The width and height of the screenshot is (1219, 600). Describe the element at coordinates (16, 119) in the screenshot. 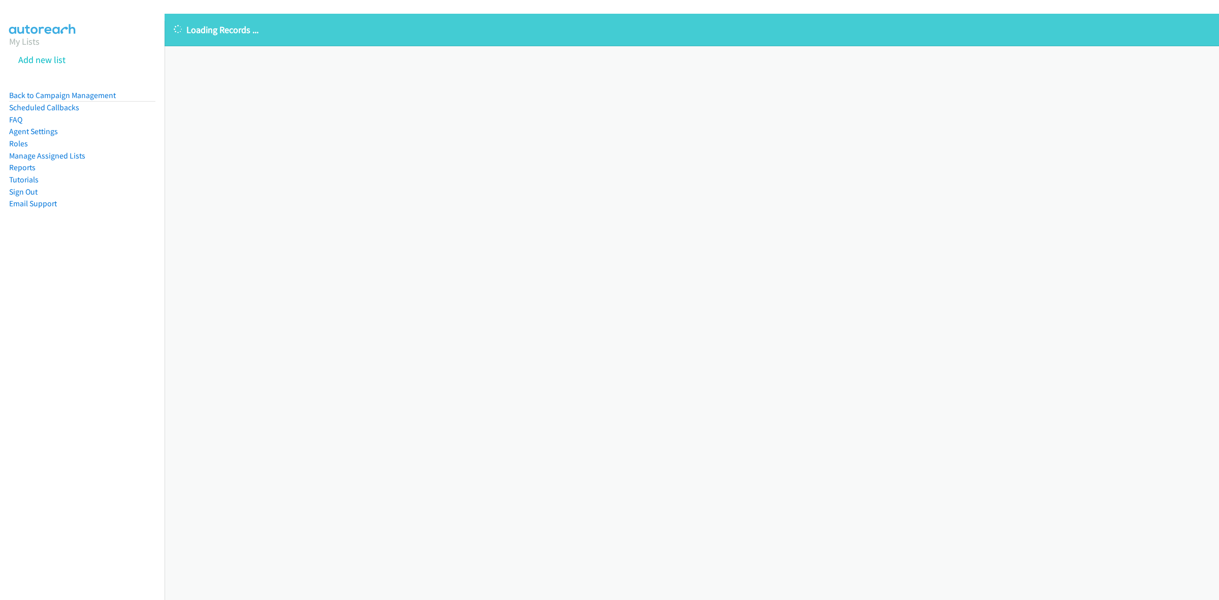

I see `a: FAQ` at that location.